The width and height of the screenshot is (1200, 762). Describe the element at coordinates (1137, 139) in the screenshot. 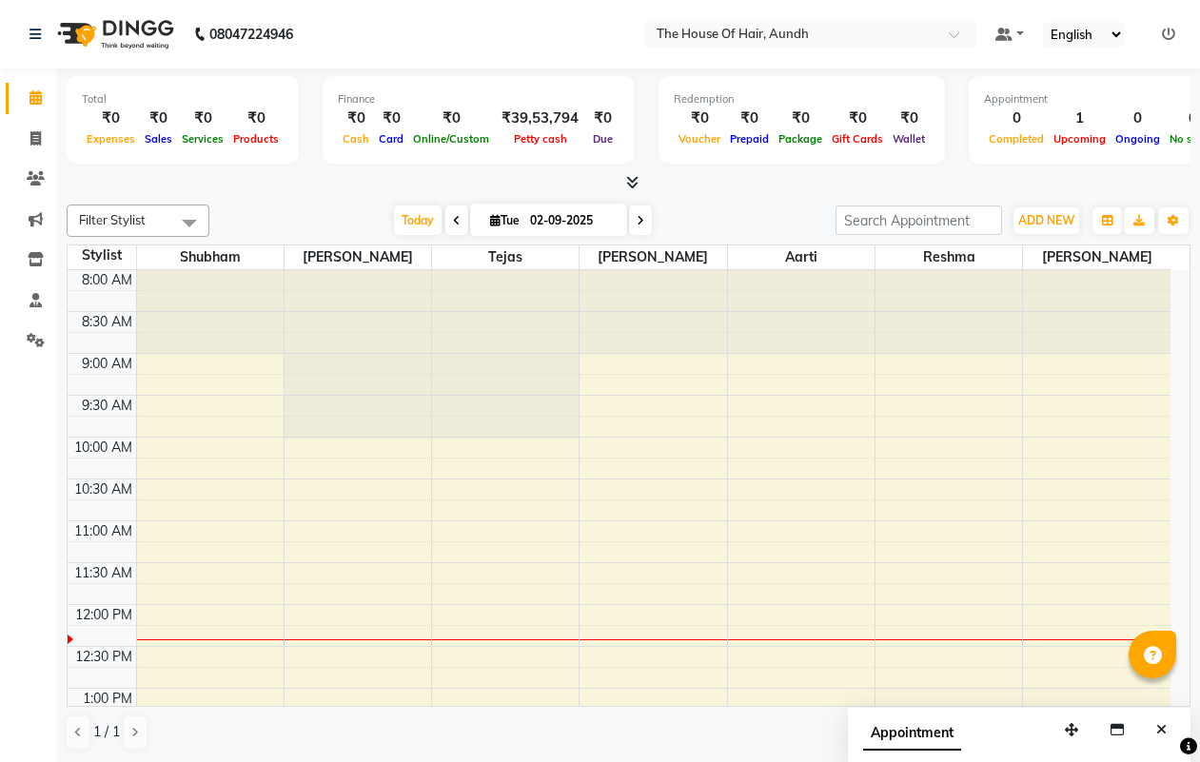

I see `span: Ongoing` at that location.